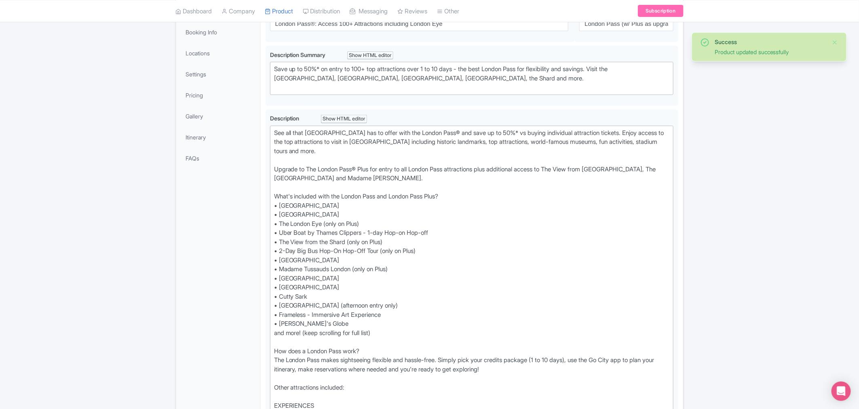  Describe the element at coordinates (218, 32) in the screenshot. I see `a: Booking Info` at that location.